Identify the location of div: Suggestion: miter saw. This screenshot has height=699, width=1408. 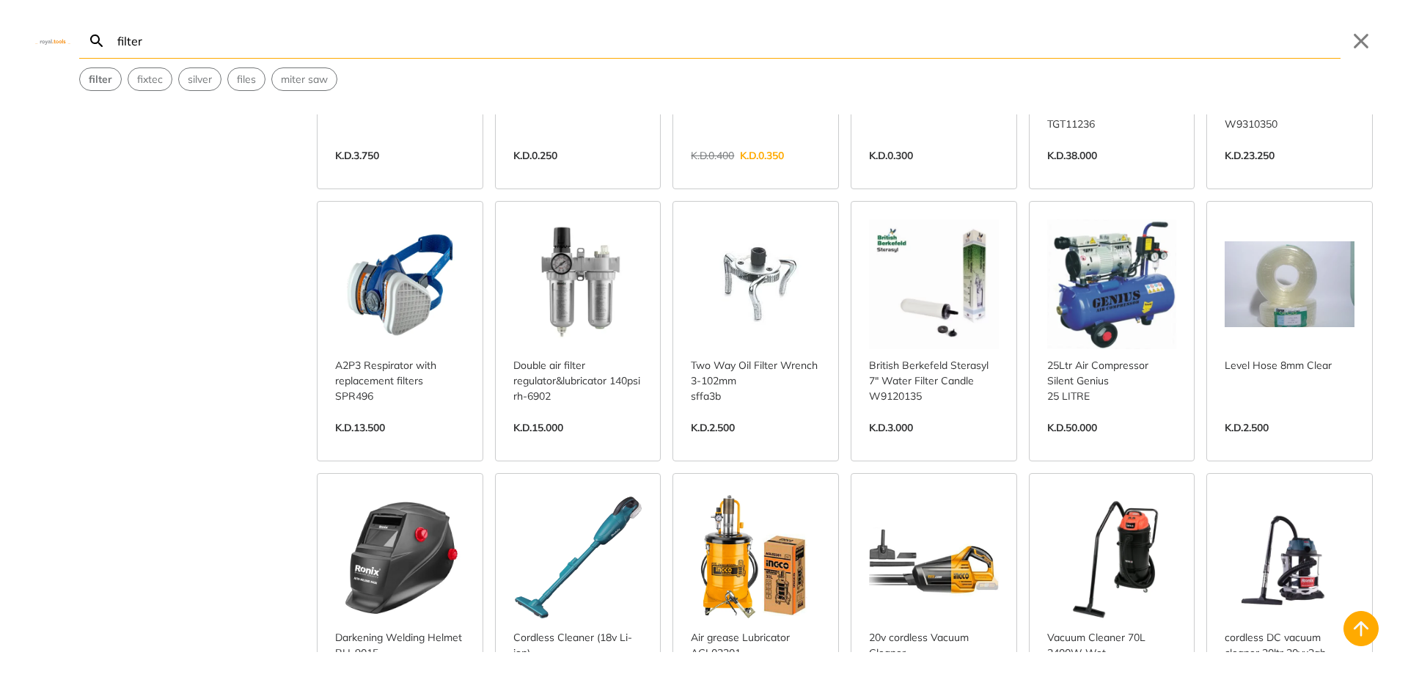
(304, 79).